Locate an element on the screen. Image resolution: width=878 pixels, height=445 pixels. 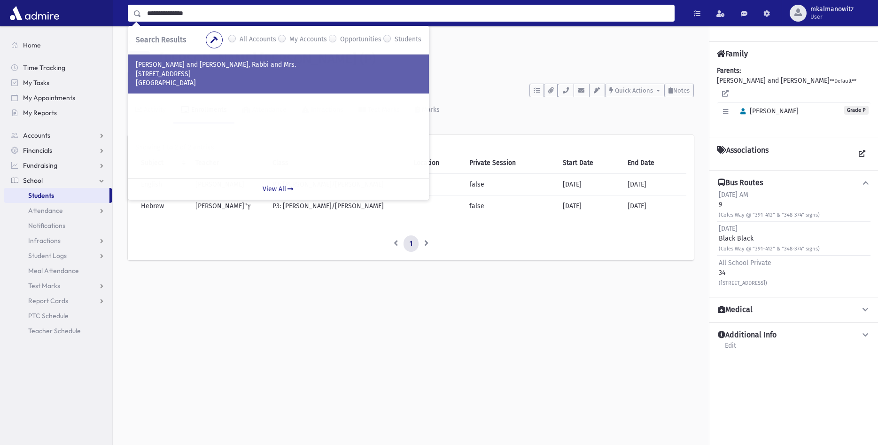
span: Quick Actions is located at coordinates (634, 90).